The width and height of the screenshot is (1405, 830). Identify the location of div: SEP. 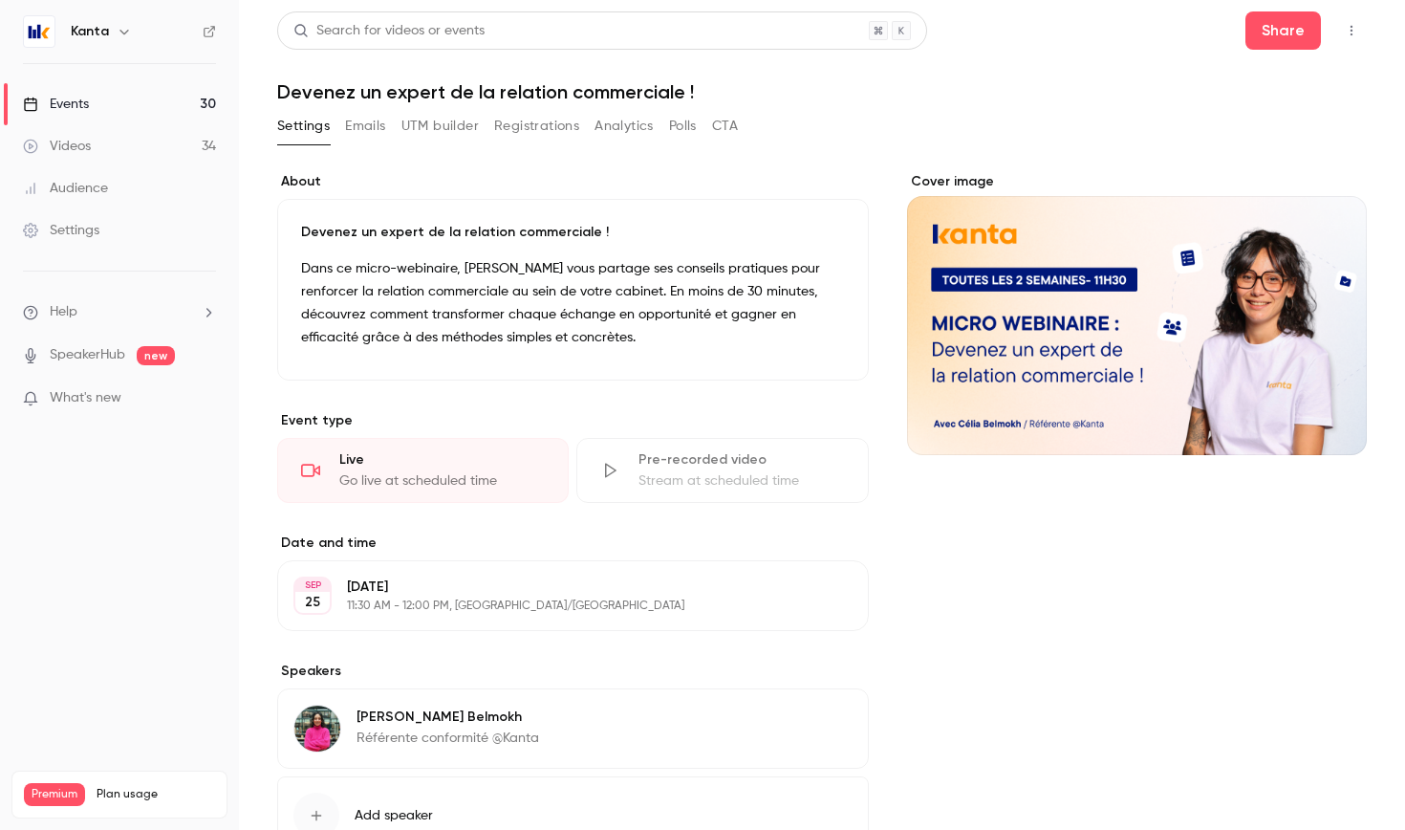
(313, 585).